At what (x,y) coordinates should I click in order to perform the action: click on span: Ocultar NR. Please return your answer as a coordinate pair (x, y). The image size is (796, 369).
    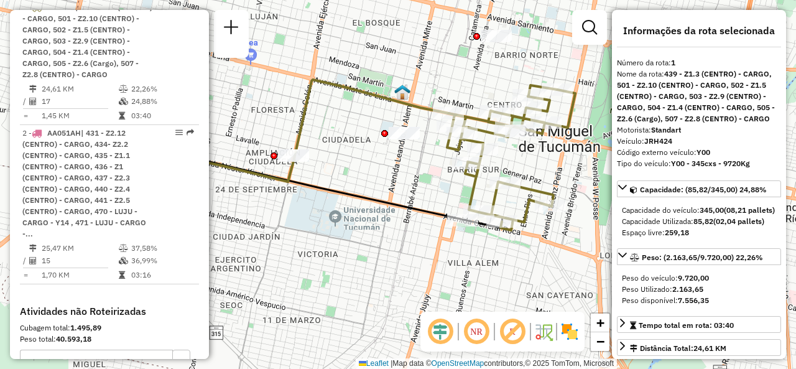
    Looking at the image, I should click on (476, 331).